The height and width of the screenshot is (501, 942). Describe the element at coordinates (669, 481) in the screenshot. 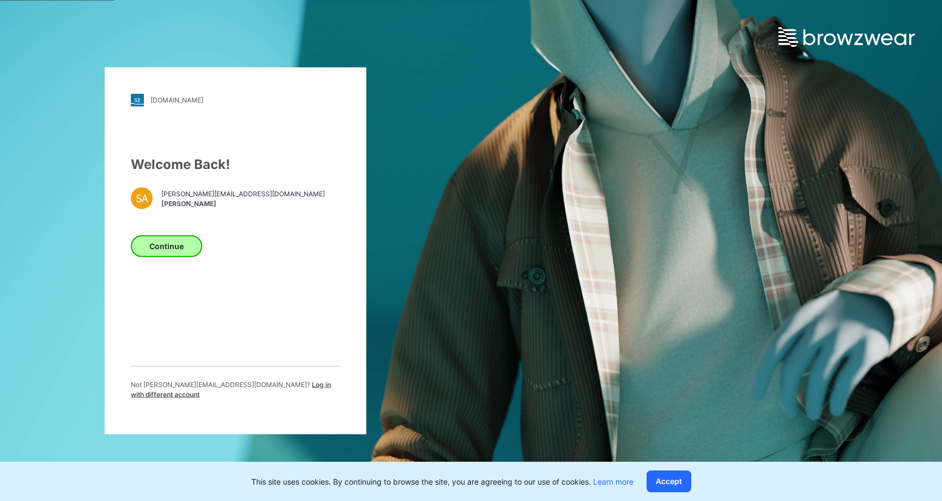

I see `button: Accept` at that location.